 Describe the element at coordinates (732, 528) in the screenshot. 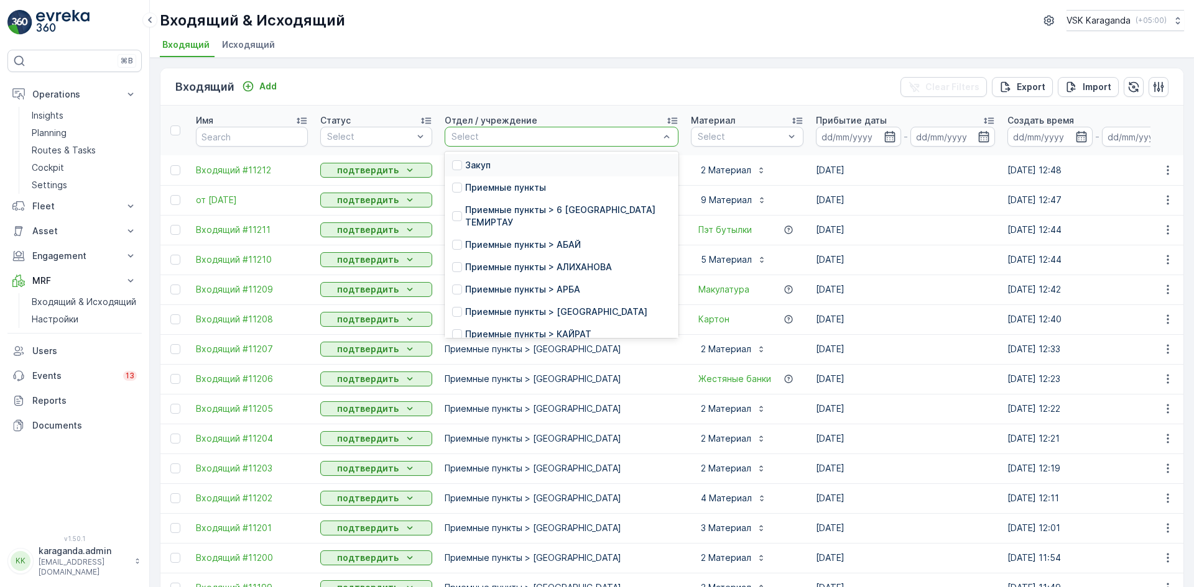

I see `button: 3 Материал` at that location.